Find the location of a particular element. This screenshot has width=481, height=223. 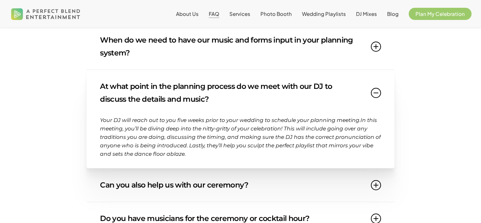

a: Photo Booth is located at coordinates (276, 14).